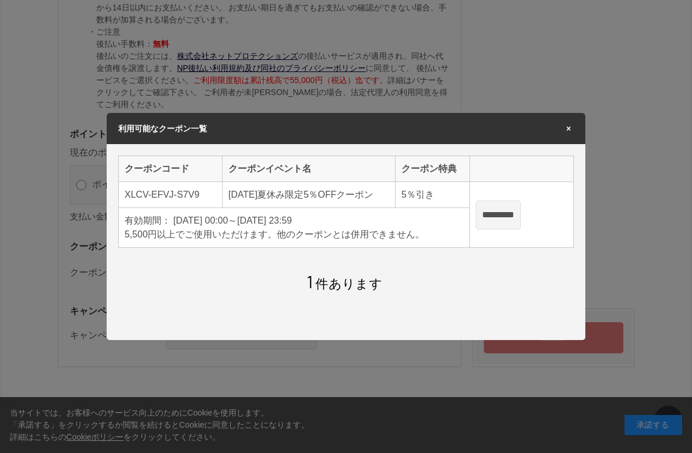 This screenshot has width=692, height=453. What do you see at coordinates (294, 235) in the screenshot?
I see `div: 5,500円以上でご使用いただけます。他のクーポンとは併用できません。` at bounding box center [294, 235].